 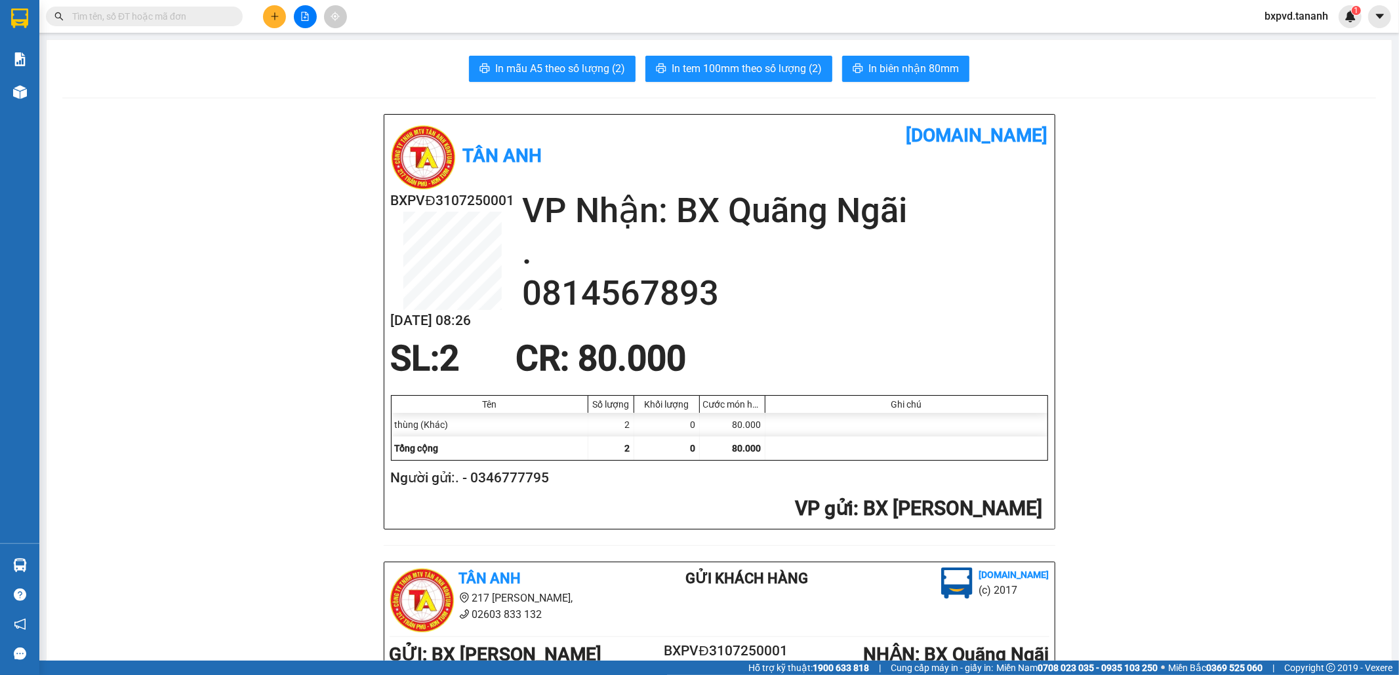 What do you see at coordinates (464, 614) in the screenshot?
I see `span: phone` at bounding box center [464, 614].